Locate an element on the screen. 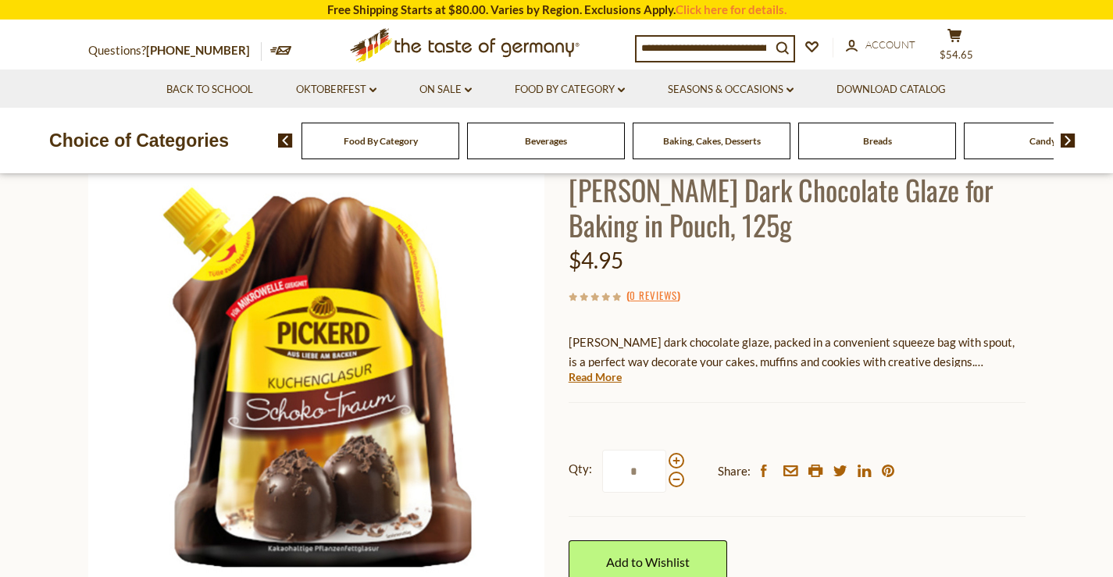  img: previous arrow is located at coordinates (285, 141).